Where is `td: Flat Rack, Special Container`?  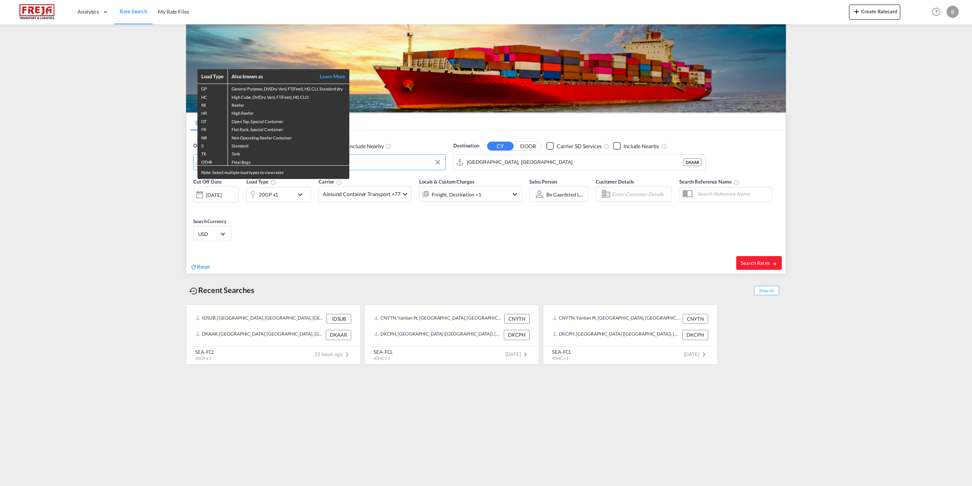 td: Flat Rack, Special Container is located at coordinates (289, 128).